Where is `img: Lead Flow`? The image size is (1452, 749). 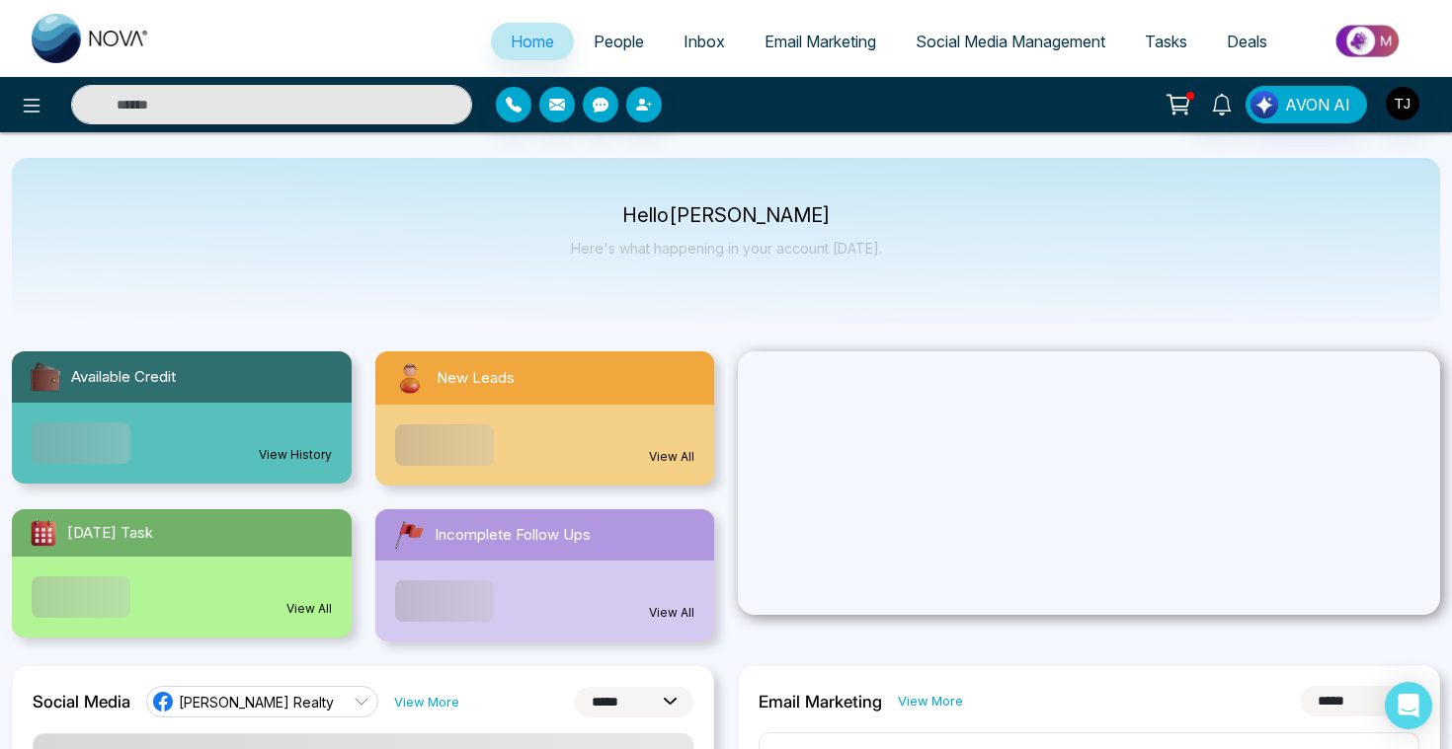
img: Lead Flow is located at coordinates (1264, 105).